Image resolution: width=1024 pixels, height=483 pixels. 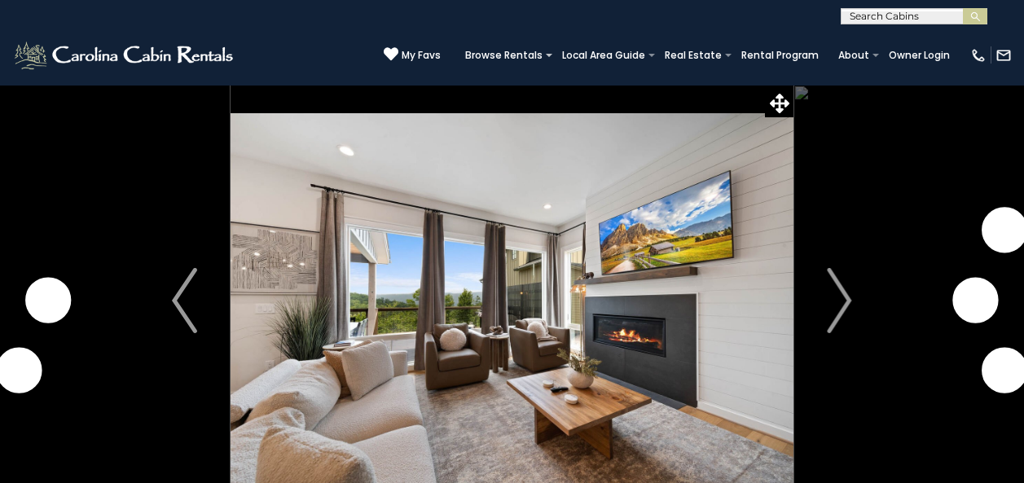 I want to click on a: Rental Program, so click(x=779, y=55).